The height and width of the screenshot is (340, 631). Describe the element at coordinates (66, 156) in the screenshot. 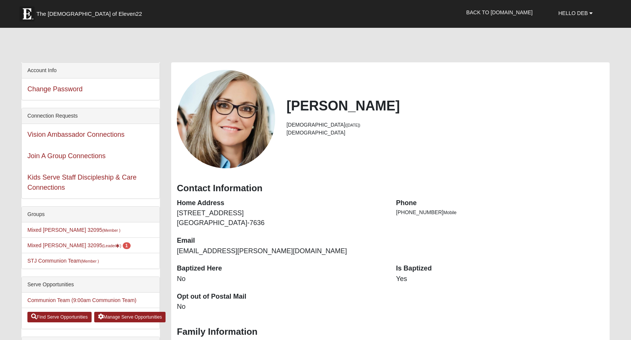

I see `a: Join A Group Connections` at that location.